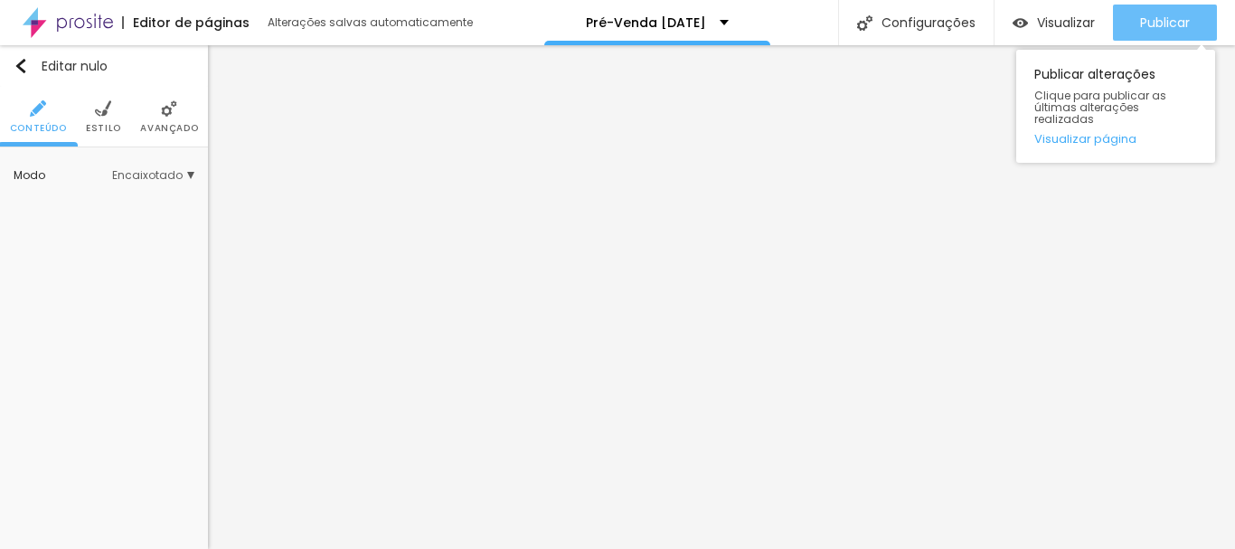 This screenshot has height=549, width=1235. What do you see at coordinates (370, 22) in the screenshot?
I see `font: Alterações salvas automaticamente` at bounding box center [370, 22].